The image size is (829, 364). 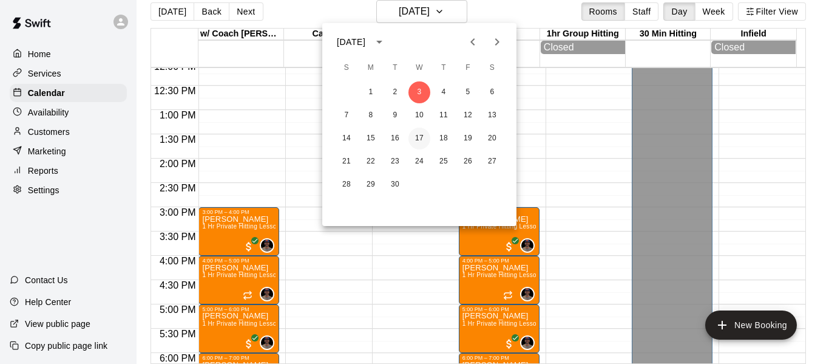 I want to click on button: 12, so click(x=468, y=115).